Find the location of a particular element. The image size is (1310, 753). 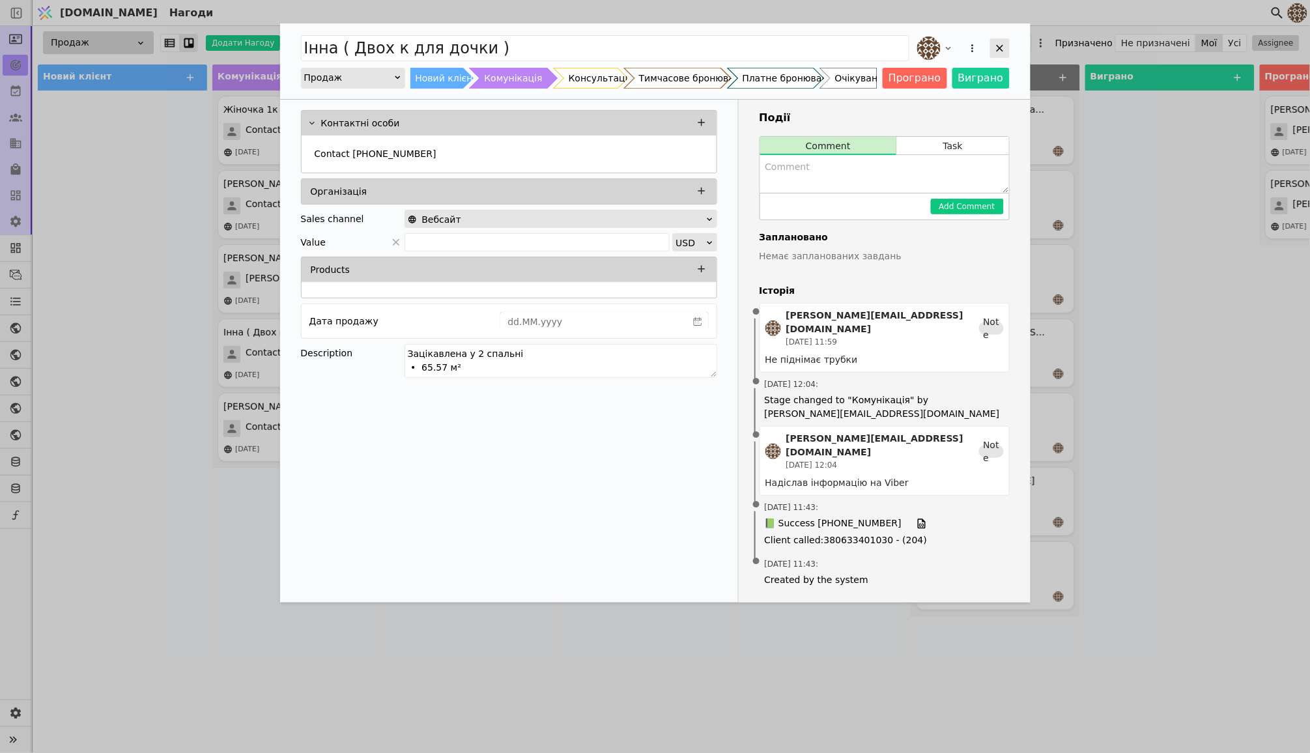

span: Вебсайт is located at coordinates (442, 220).